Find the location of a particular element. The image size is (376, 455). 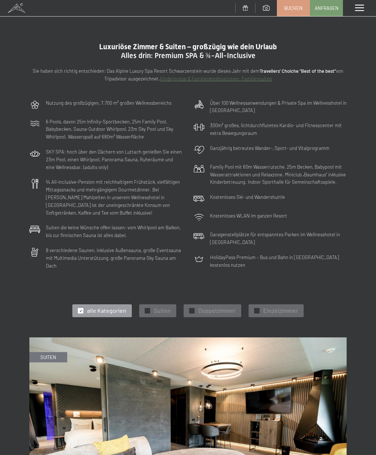

p: Kostenloses WLAN im ganzen Resort is located at coordinates (249, 216).